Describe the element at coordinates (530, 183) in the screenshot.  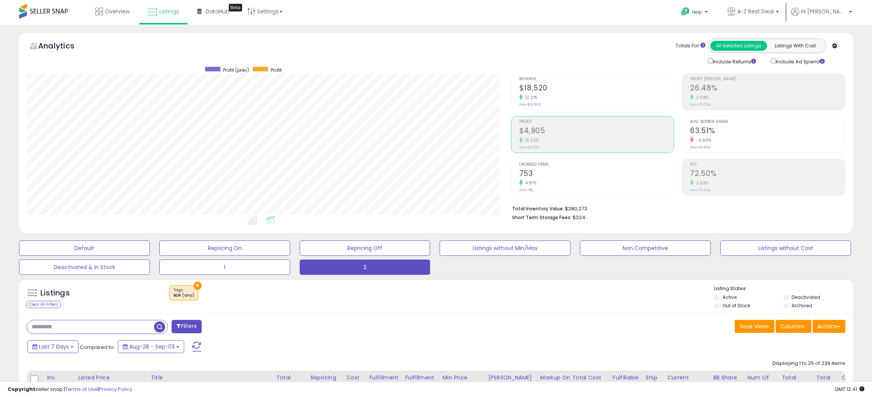
I see `small: 4.87%` at that location.